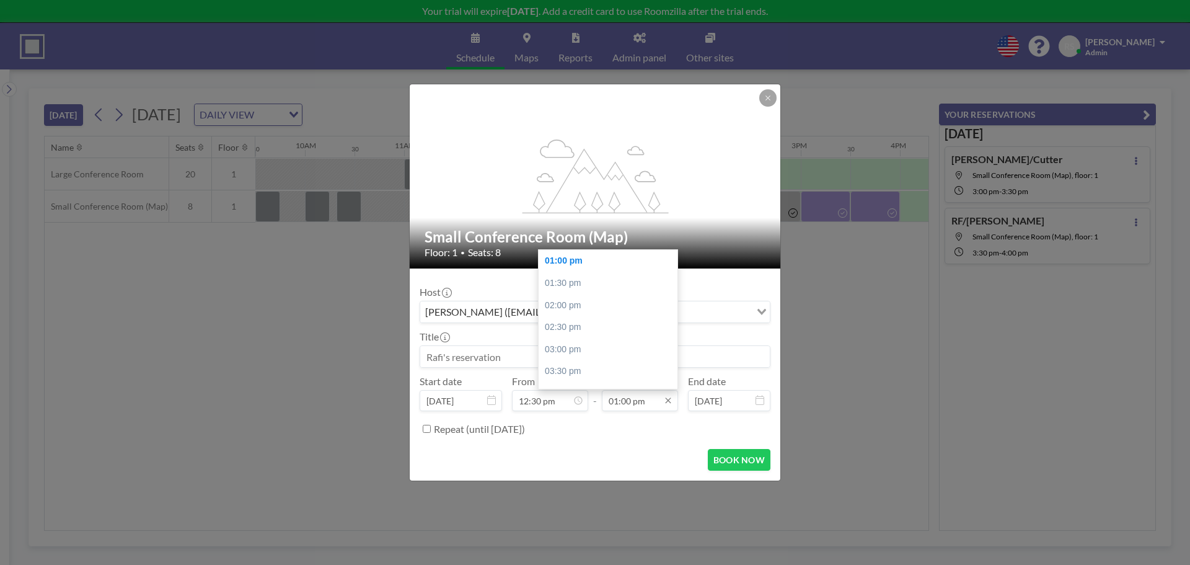  What do you see at coordinates (435, 292) in the screenshot?
I see `label: Host` at bounding box center [435, 292].